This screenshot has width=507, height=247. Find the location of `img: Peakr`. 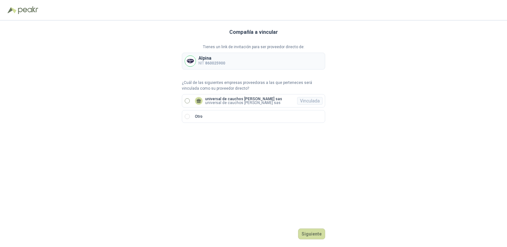

img: Peakr is located at coordinates (28, 10).